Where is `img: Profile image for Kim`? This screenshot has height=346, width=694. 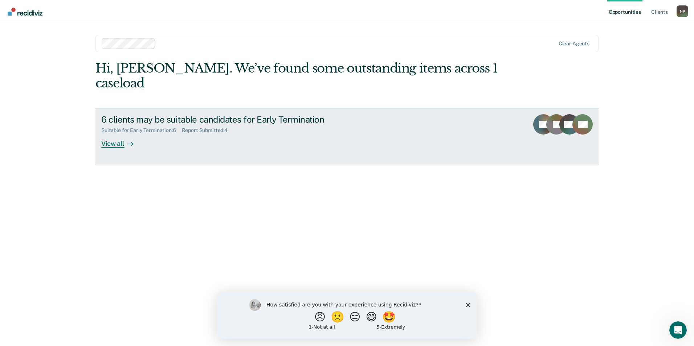 img: Profile image for Kim is located at coordinates (38, 13).